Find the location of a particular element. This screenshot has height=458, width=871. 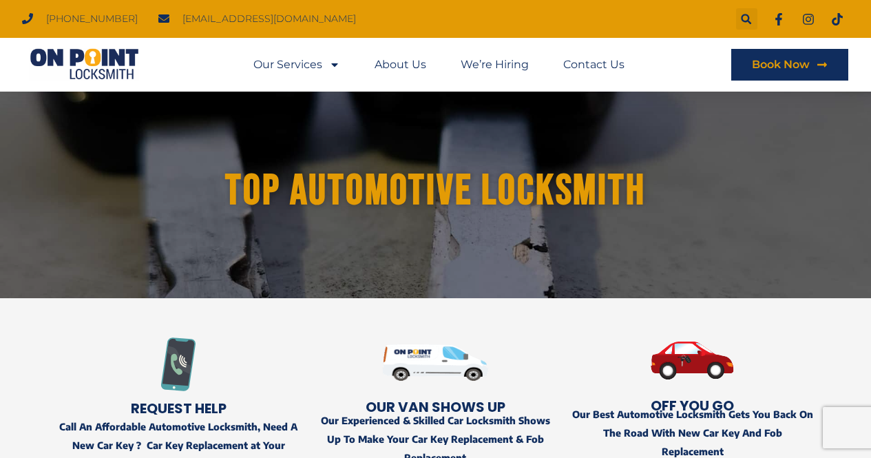

a: Contact Us is located at coordinates (593, 65).